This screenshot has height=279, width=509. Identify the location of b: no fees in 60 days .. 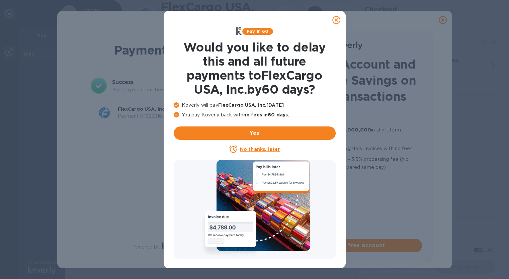
(266, 115).